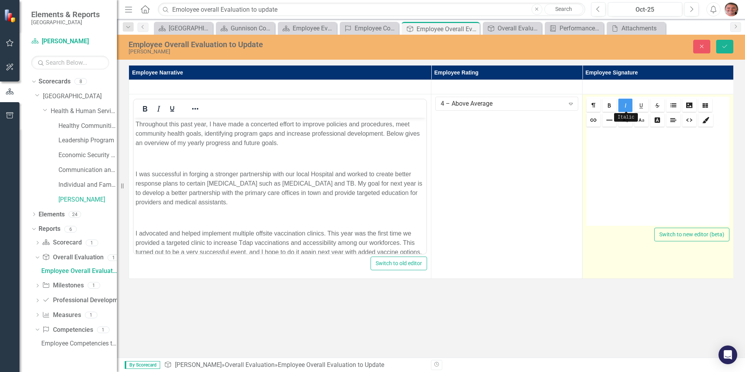  I want to click on a: Health & Human Services Department, so click(84, 111).